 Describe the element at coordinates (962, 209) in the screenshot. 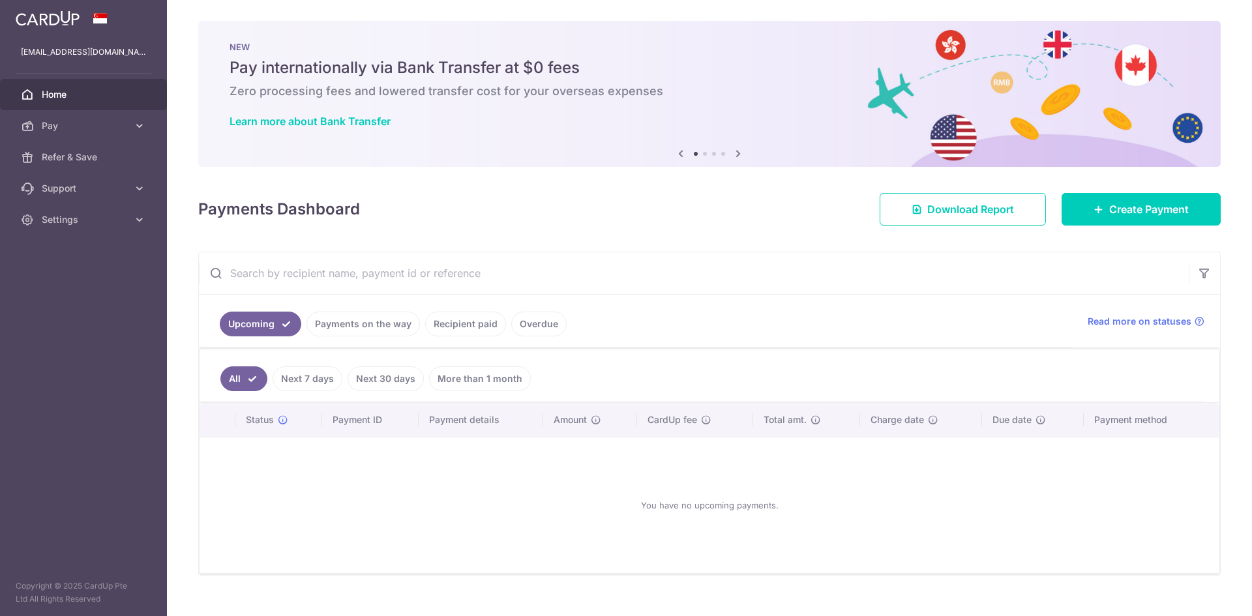

I see `a: Download Report` at that location.